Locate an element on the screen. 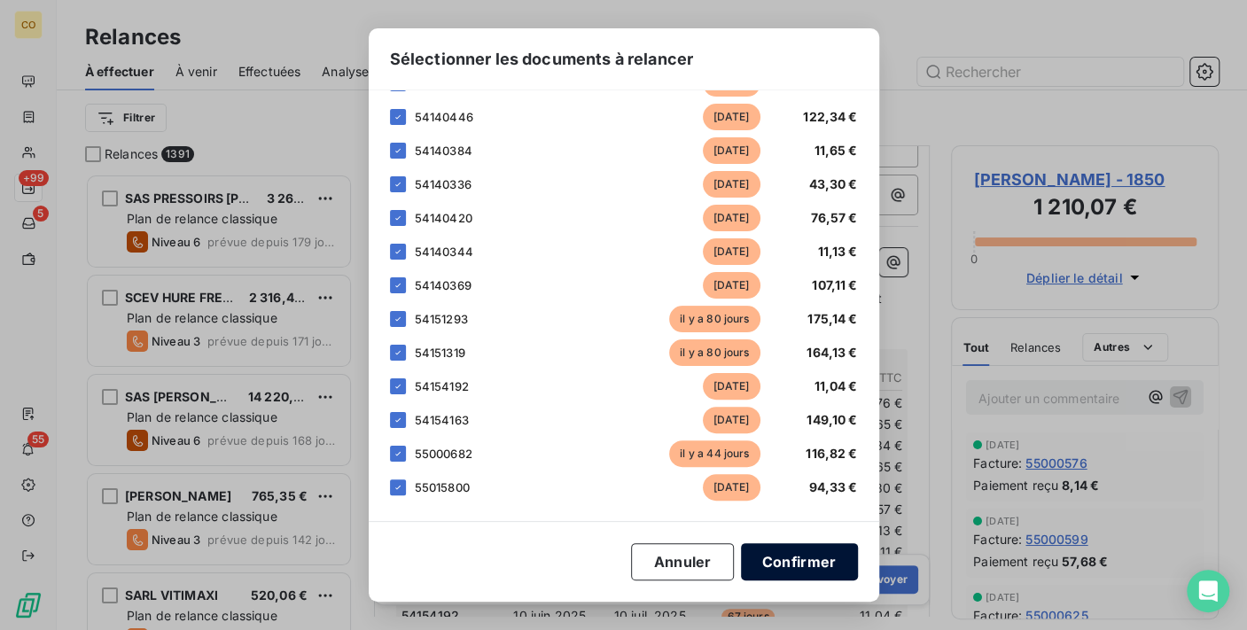 This screenshot has height=630, width=1247. span: 11,04 € is located at coordinates (835, 385).